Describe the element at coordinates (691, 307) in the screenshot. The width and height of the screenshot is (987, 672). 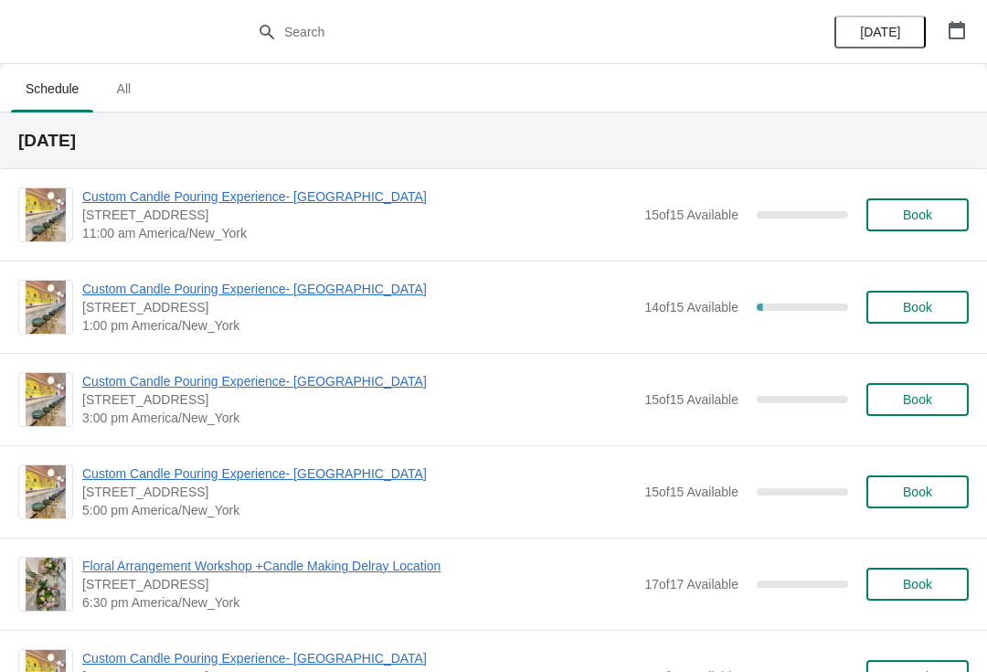
I see `span: 14 of 15 Available` at that location.